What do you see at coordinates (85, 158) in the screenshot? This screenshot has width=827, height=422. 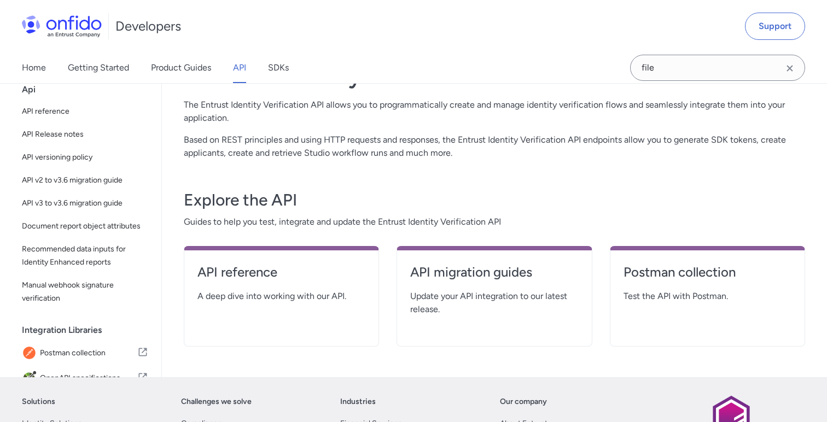 I see `span: API versioning policy` at bounding box center [85, 158].